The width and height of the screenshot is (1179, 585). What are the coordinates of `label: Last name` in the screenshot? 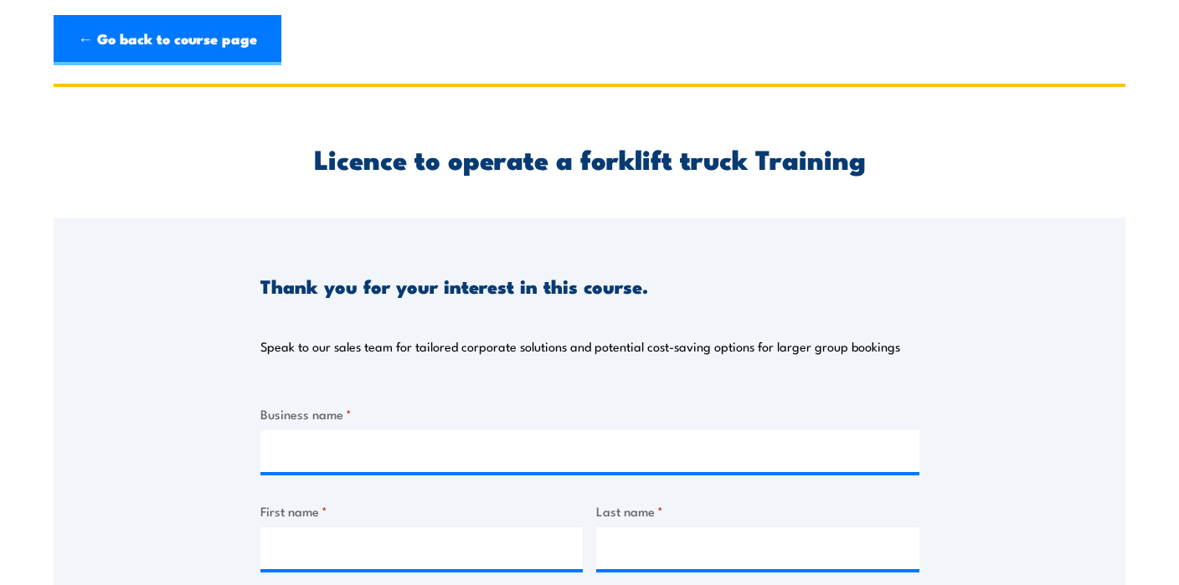 It's located at (758, 511).